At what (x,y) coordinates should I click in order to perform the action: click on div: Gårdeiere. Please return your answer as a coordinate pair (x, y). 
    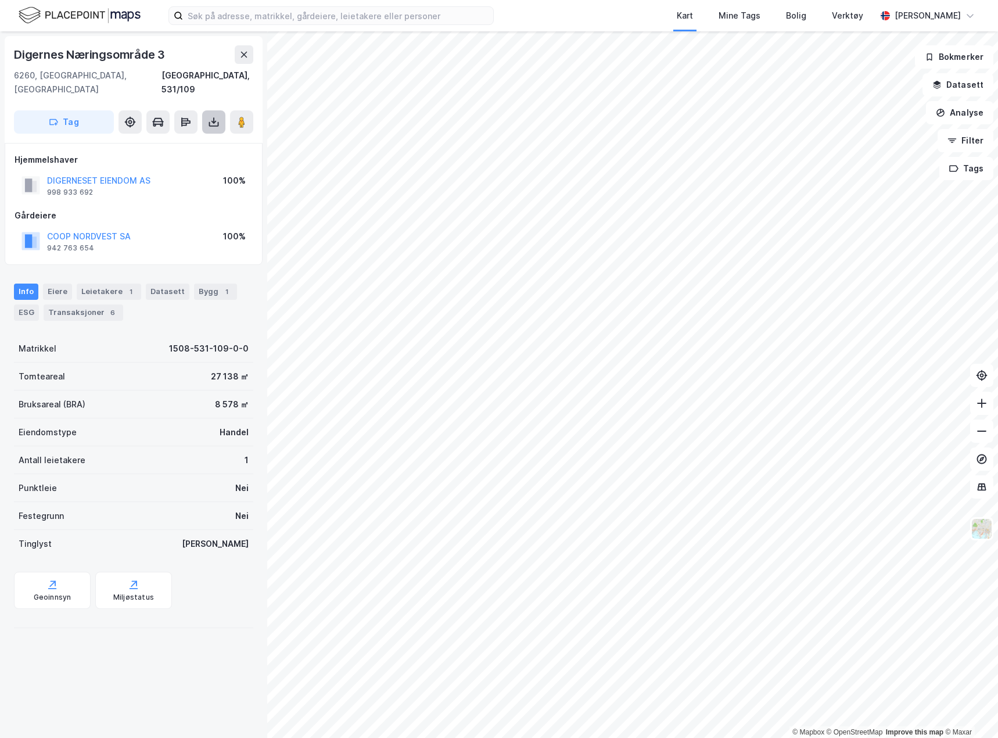
    Looking at the image, I should click on (134, 215).